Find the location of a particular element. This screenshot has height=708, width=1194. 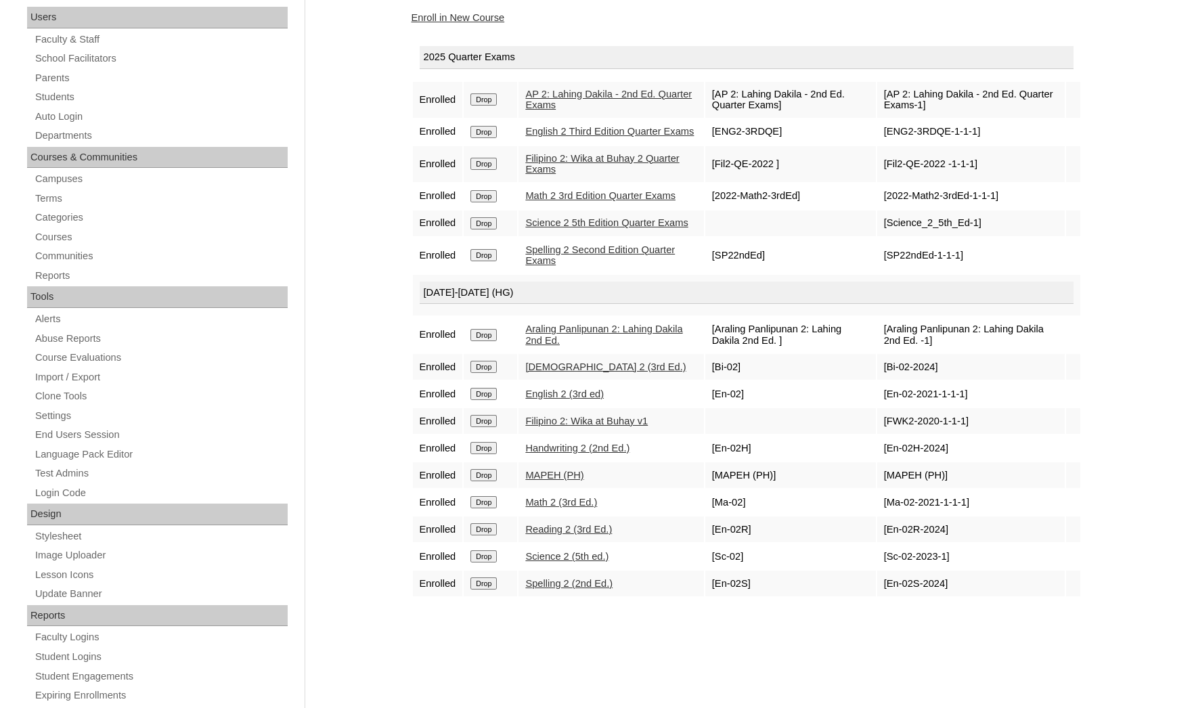

a: Course Evaluations is located at coordinates (160, 357).